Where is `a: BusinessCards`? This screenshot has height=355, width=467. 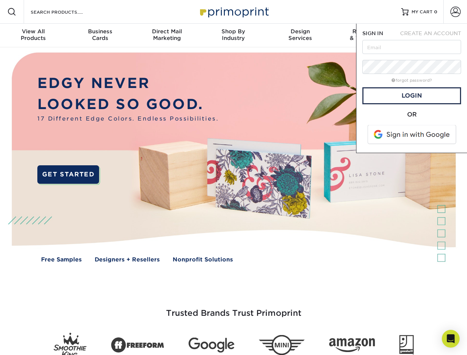 a: BusinessCards is located at coordinates (100, 35).